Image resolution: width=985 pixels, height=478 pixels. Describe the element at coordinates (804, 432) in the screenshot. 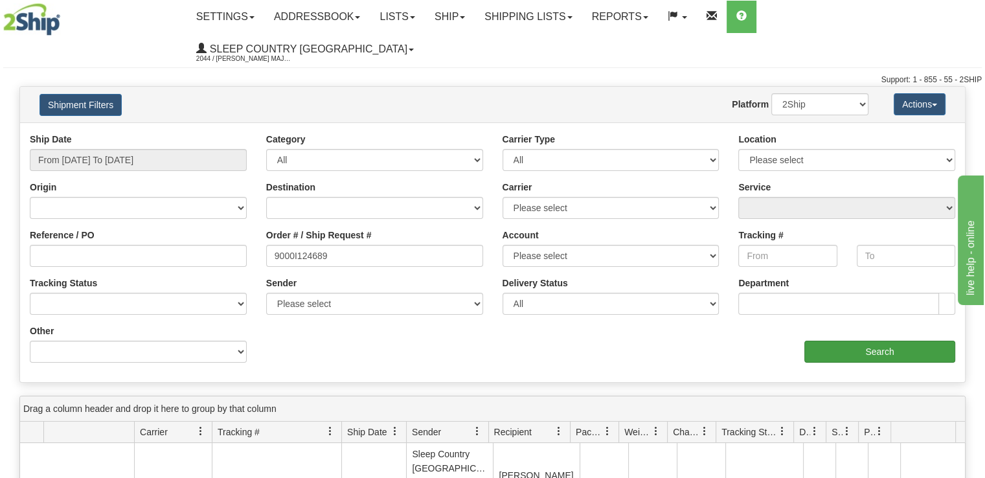

I see `span: Delivery Status` at that location.